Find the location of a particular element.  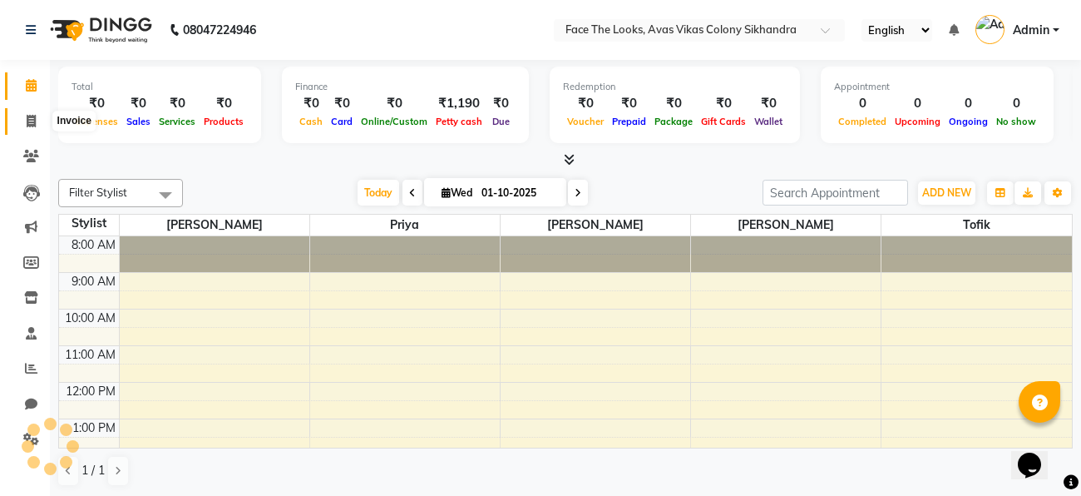

span: Today is located at coordinates (378, 192).